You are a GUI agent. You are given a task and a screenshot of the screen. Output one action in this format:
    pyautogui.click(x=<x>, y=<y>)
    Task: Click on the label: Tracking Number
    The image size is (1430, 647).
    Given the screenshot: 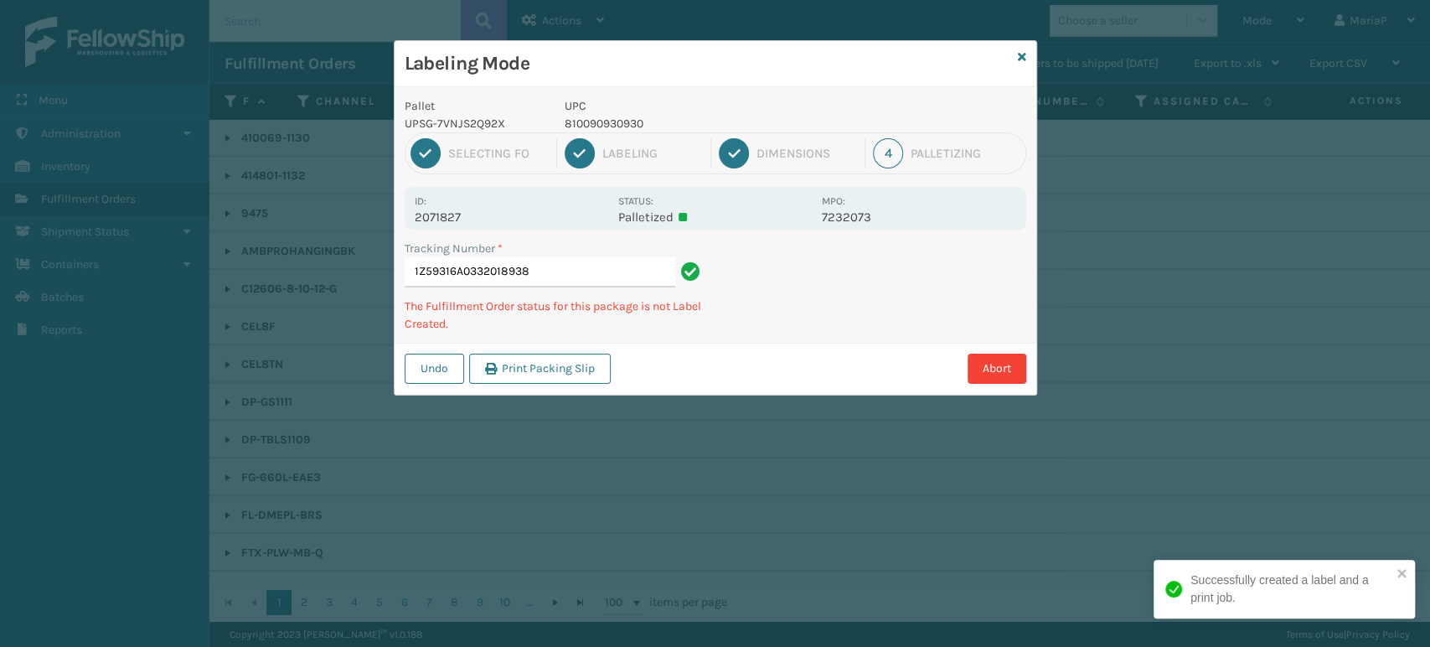 What is the action you would take?
    pyautogui.click(x=453, y=248)
    